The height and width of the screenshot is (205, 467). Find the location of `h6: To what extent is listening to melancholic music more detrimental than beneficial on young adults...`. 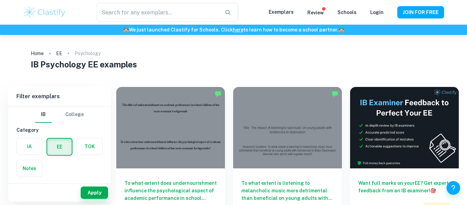

h6: To what extent is listening to melancholic music more detrimental than beneficial on young adults... is located at coordinates (288, 191).